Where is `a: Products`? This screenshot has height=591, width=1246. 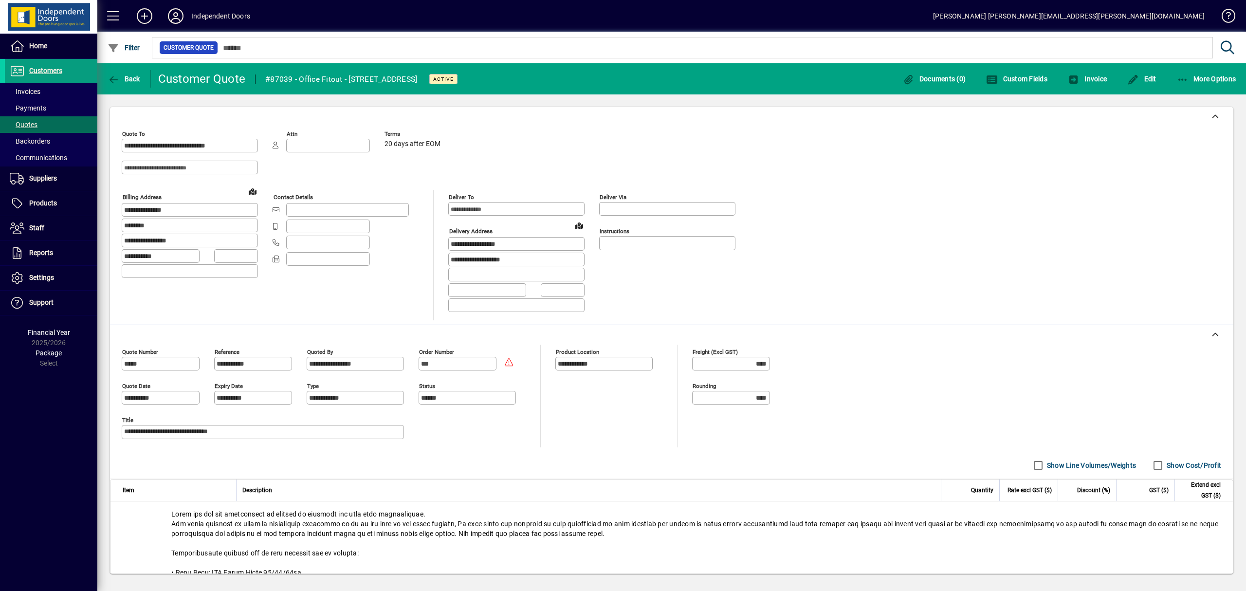 a: Products is located at coordinates (51, 203).